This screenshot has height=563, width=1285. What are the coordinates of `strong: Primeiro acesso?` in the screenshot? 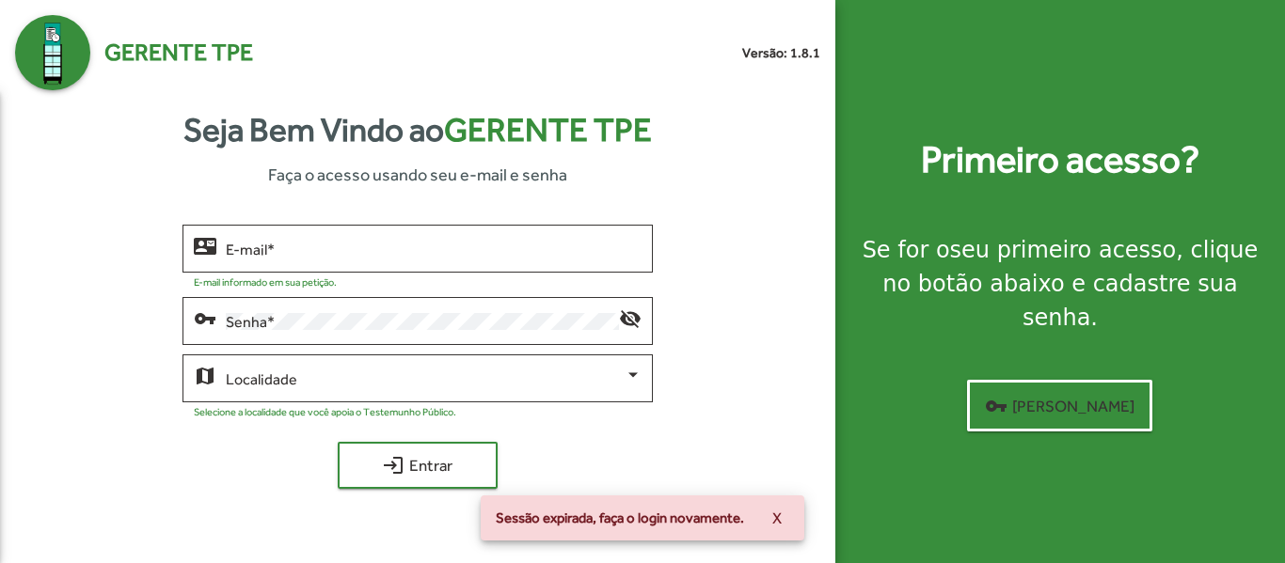 It's located at (1060, 160).